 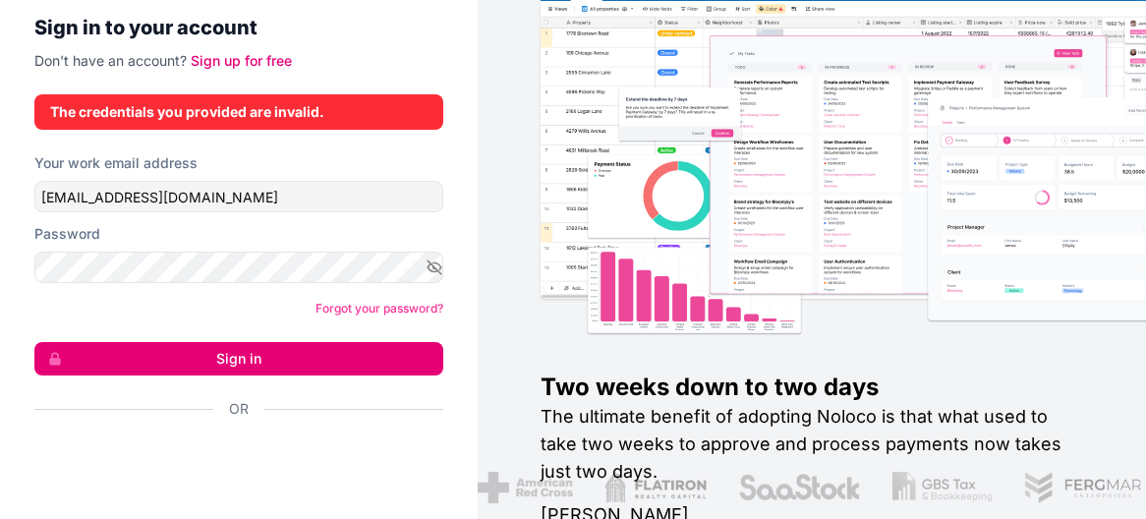 What do you see at coordinates (110, 60) in the screenshot?
I see `span: Don't have an account?` at bounding box center [110, 60].